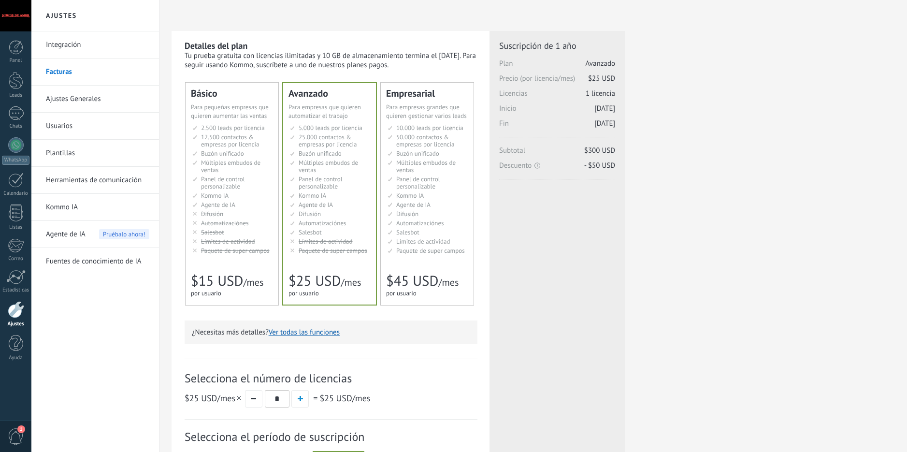  I want to click on span: Selecciona el período de suscripción, so click(331, 436).